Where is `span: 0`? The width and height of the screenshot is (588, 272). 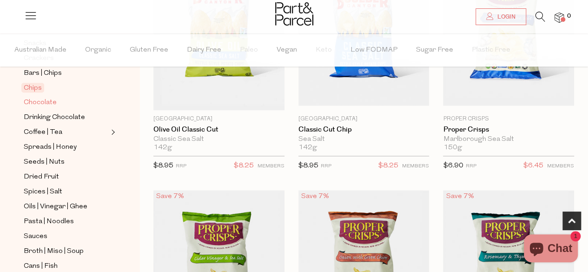 span: 0 is located at coordinates (569, 16).